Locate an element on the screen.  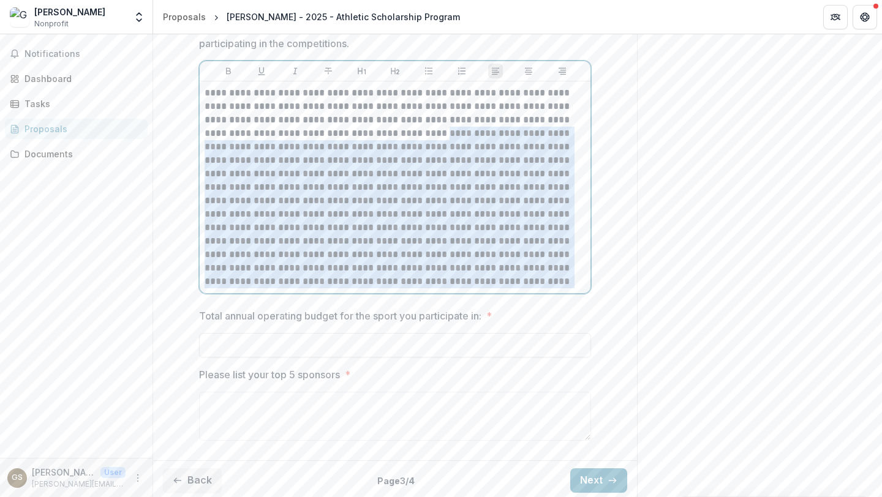
button: Bullet List is located at coordinates (429, 71).